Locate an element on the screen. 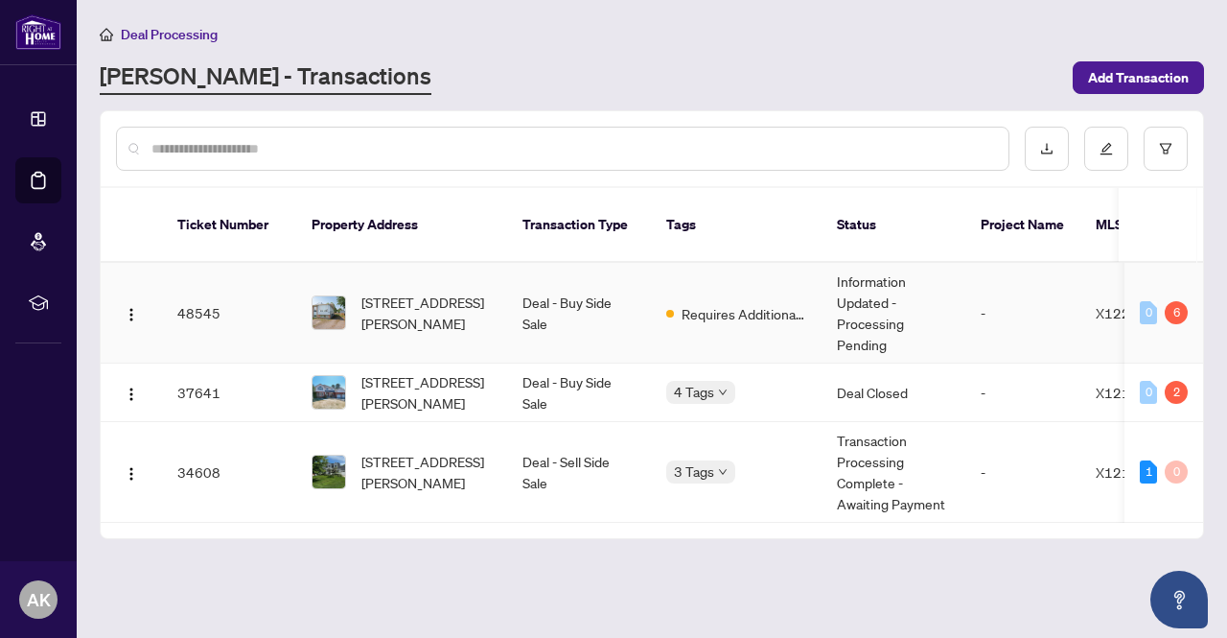  span: 3 Tags is located at coordinates (694, 471).